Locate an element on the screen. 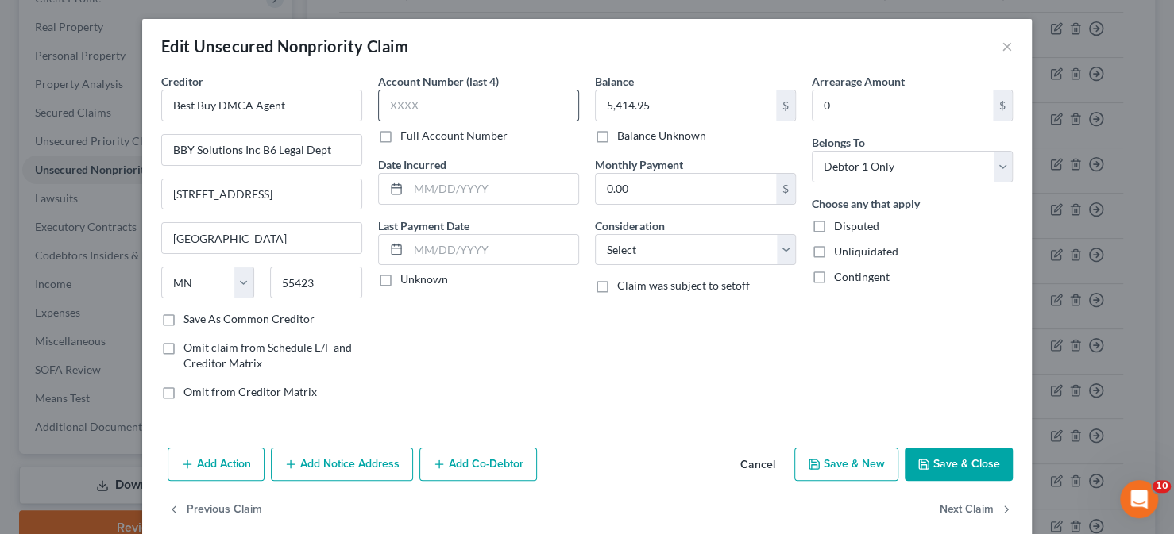  label: Full Account Number is located at coordinates (453, 136).